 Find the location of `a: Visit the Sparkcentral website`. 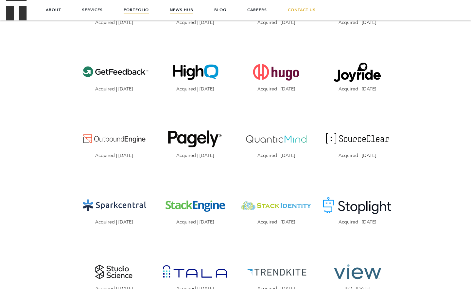

a: Visit the Sparkcentral website is located at coordinates (114, 206).